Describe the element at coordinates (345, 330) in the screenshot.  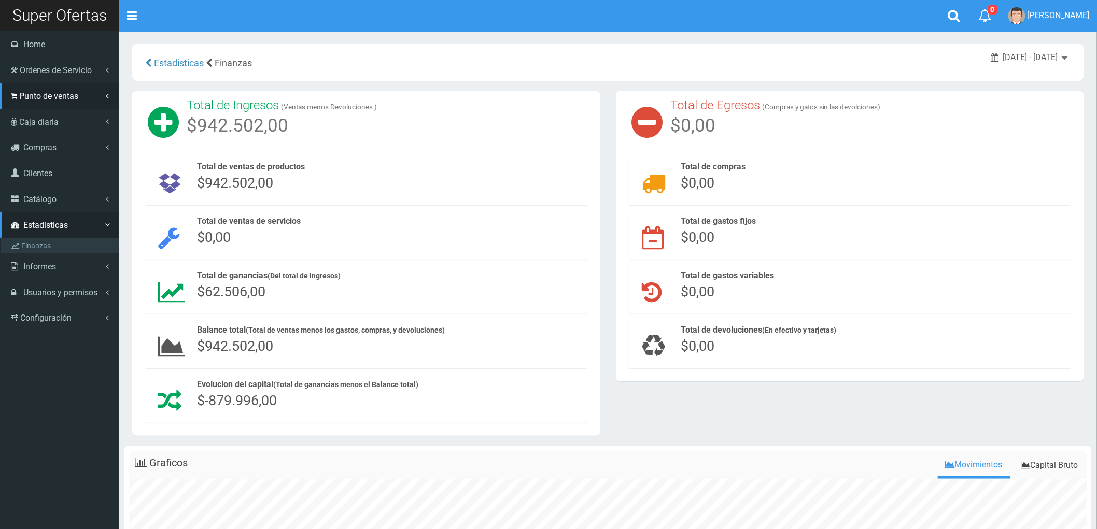
I see `small: (Total de ventas menos los gastos, compras, y devoluciones)` at that location.